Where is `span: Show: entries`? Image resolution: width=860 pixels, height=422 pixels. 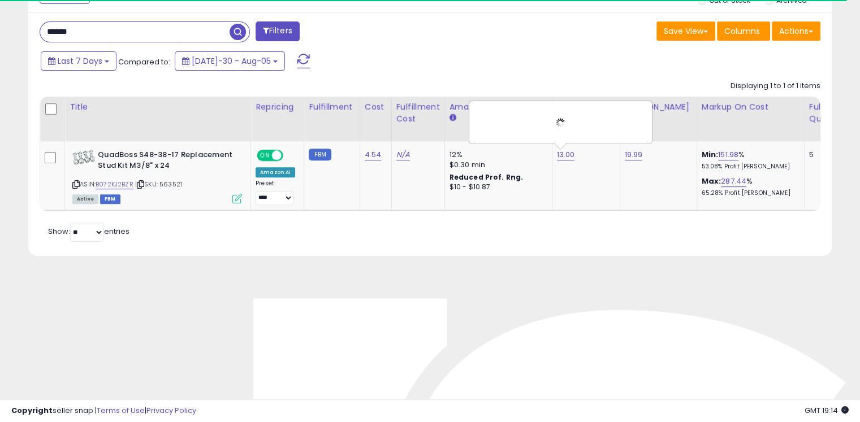
span: Show: entries is located at coordinates (89, 231).